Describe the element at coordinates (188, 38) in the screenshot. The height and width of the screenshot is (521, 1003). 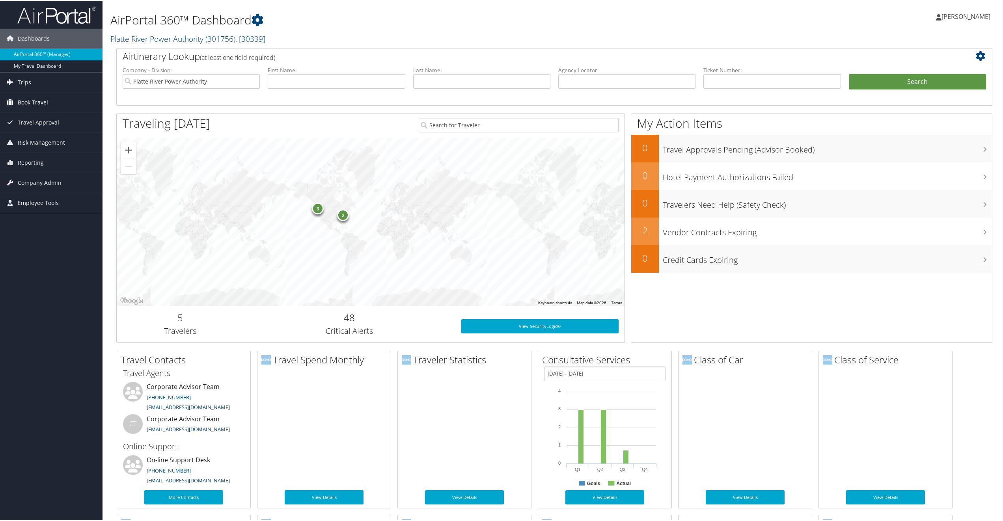
I see `a: Platte River Power Authority` at that location.